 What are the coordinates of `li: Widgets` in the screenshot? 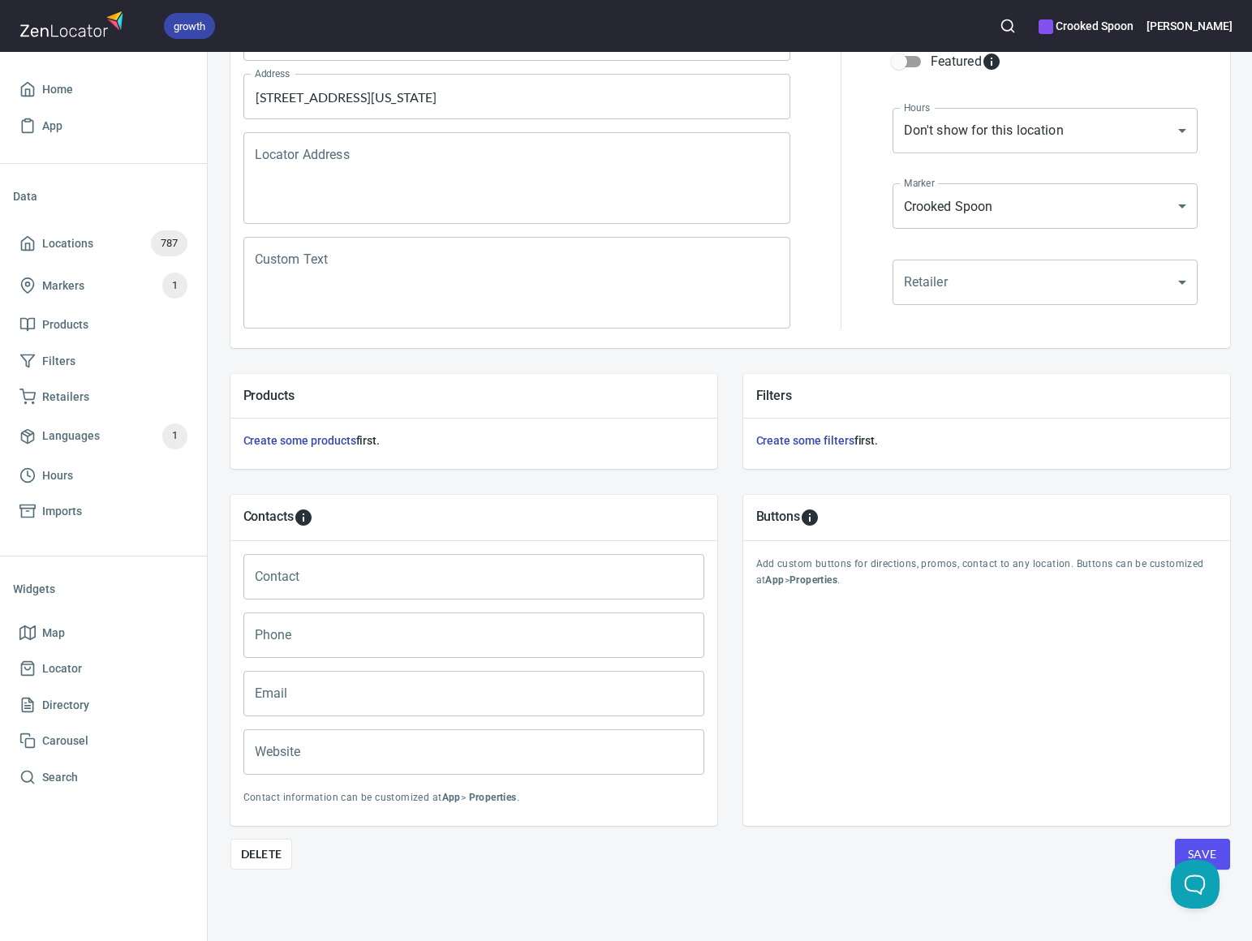 It's located at (103, 589).